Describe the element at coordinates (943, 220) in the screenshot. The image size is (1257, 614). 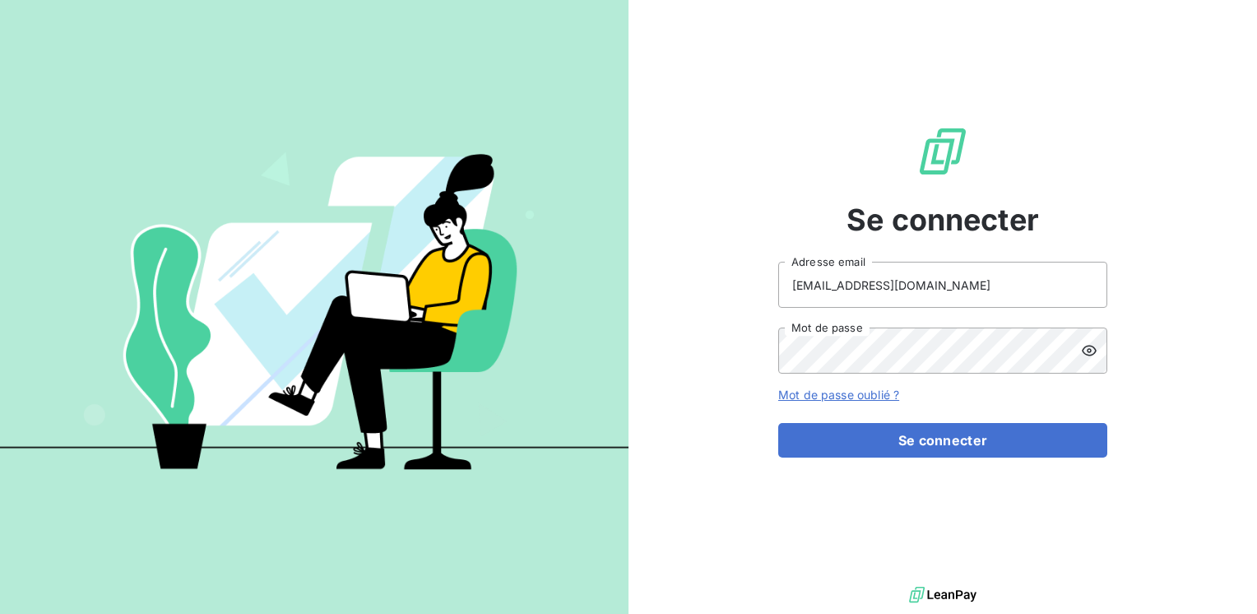
I see `span: Se connecter` at that location.